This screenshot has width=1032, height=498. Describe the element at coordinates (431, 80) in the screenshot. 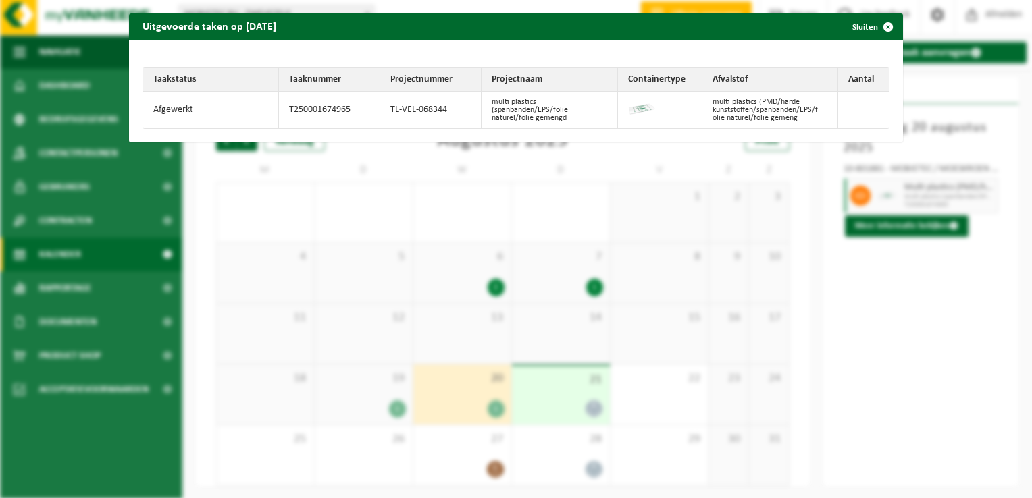

I see `th: Projectnummer` at that location.